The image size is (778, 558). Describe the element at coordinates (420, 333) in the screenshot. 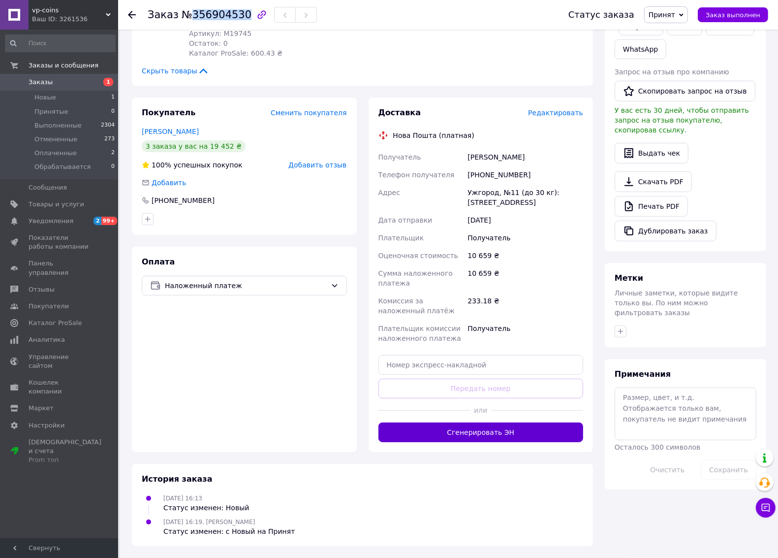

I see `span: Плательщик комиссии наложенного платежа` at that location.